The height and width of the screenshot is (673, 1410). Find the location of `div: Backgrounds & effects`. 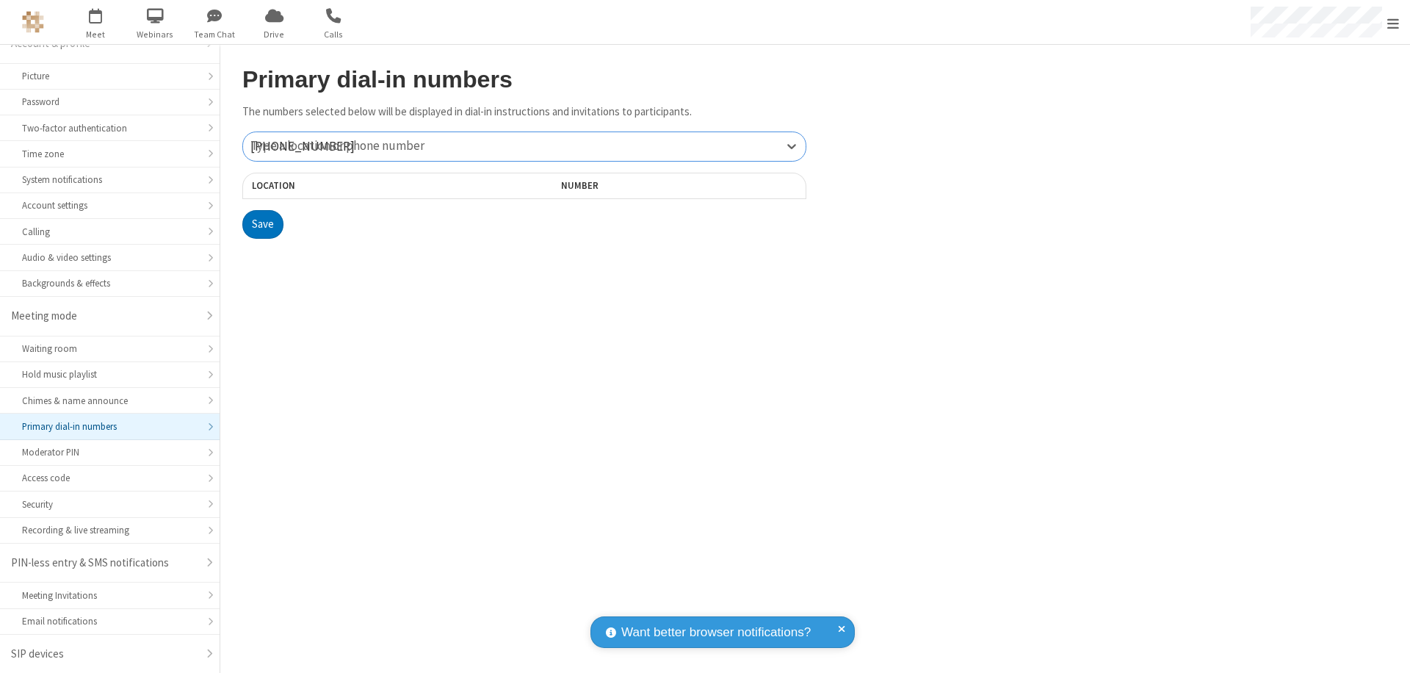

div: Backgrounds & effects is located at coordinates (109, 283).